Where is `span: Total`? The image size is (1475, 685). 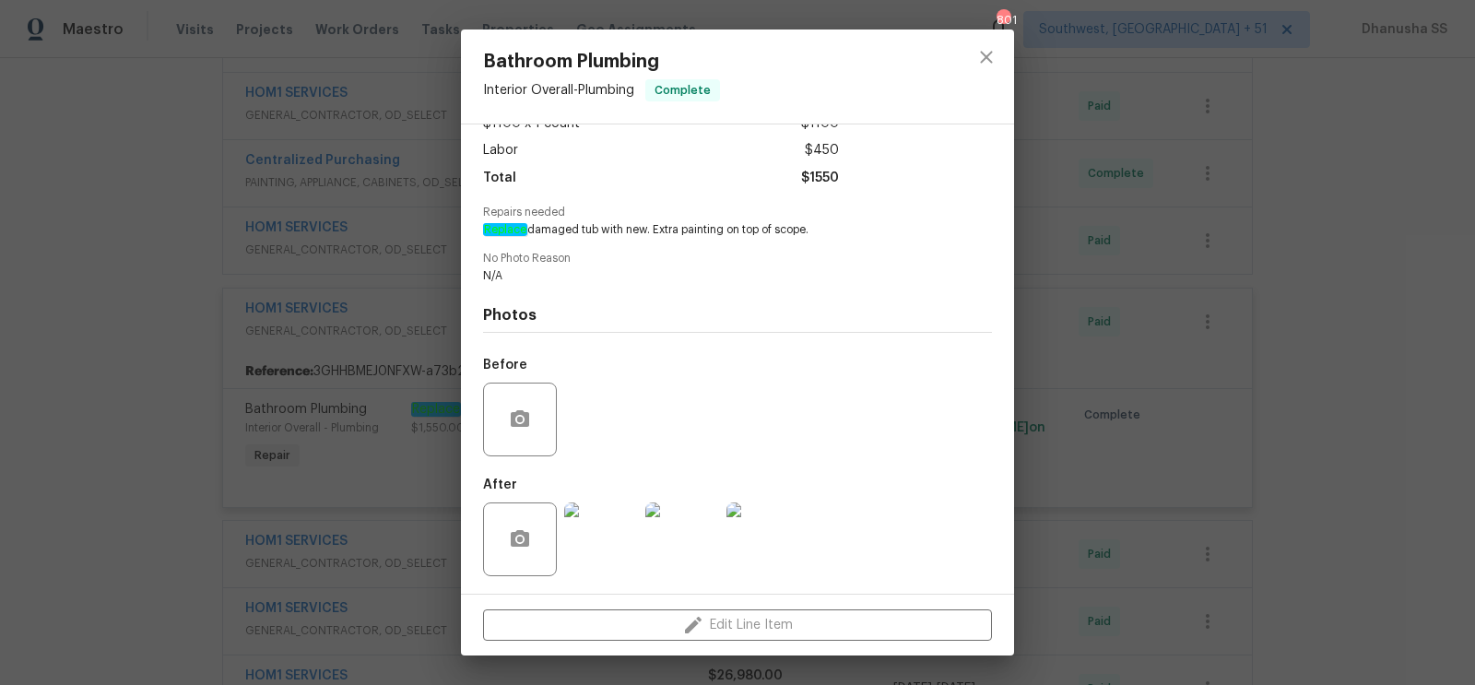 span: Total is located at coordinates (500, 178).